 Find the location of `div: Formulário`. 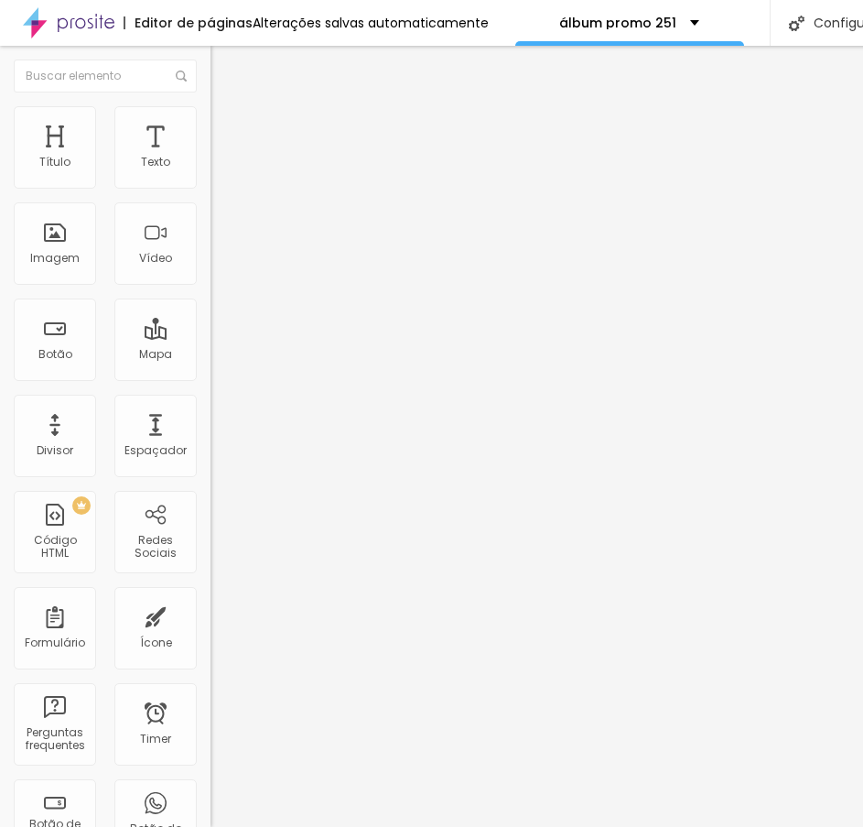

div: Formulário is located at coordinates (55, 643).